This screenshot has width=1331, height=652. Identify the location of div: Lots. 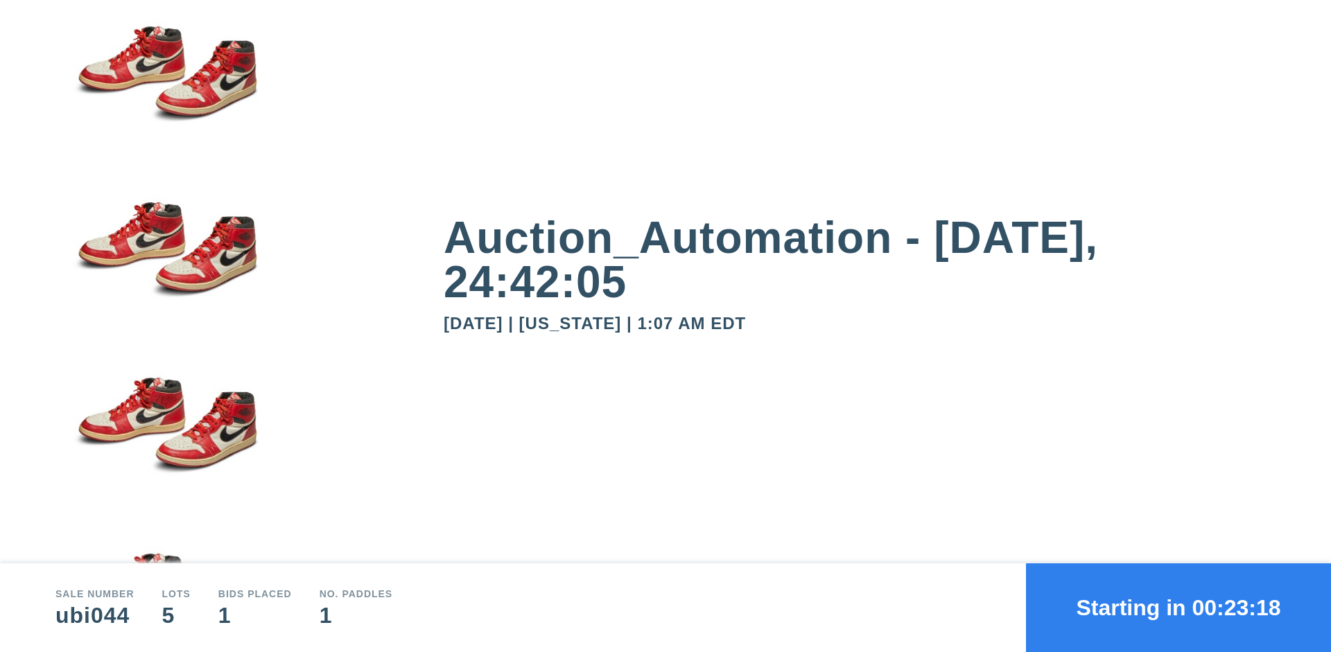
(176, 594).